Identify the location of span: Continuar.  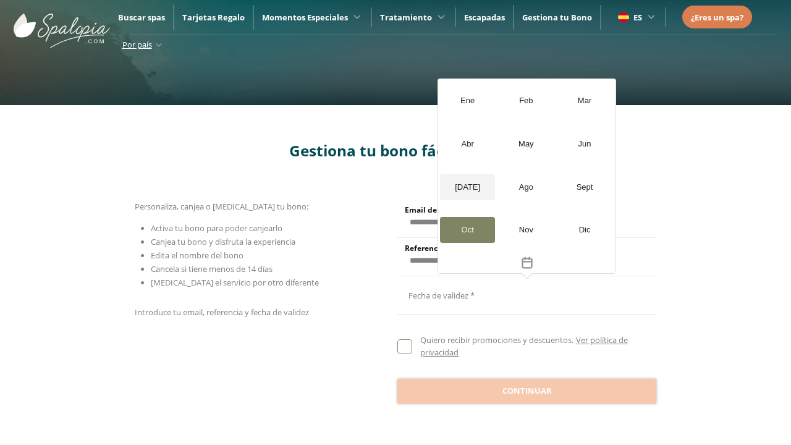
(527, 391).